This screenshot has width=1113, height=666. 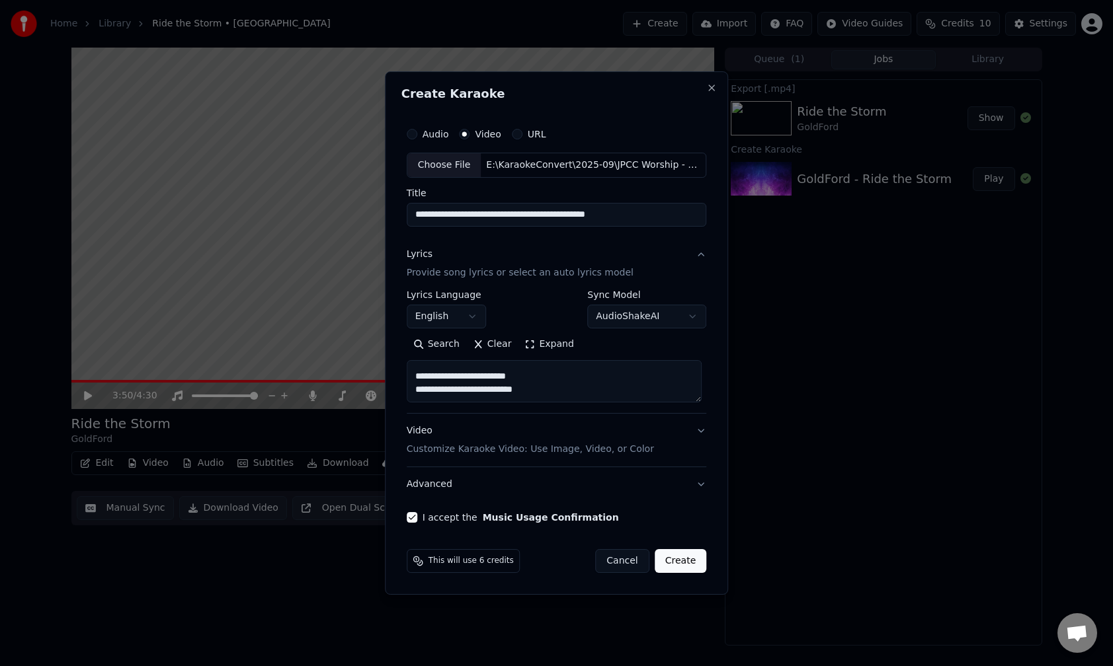 What do you see at coordinates (557, 352) in the screenshot?
I see `div: LyricsProvide song lyrics or select an auto lyrics model` at bounding box center [557, 352].